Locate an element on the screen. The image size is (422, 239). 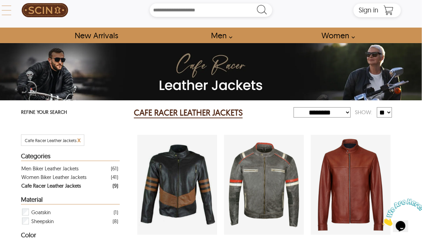
span: x is located at coordinates (79, 139).